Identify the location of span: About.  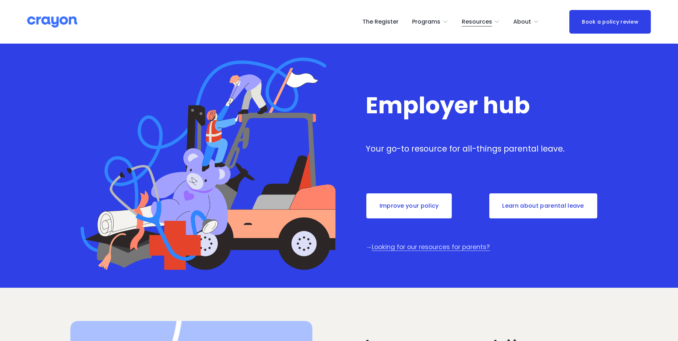
(522, 22).